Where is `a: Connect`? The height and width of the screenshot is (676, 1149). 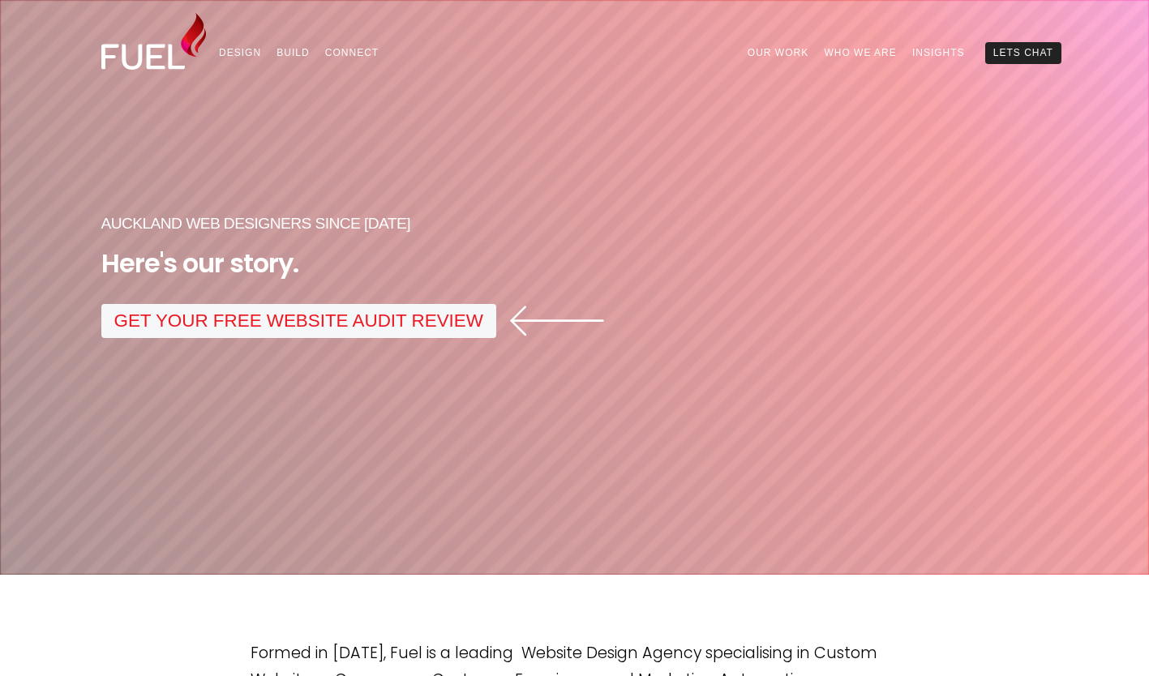 a: Connect is located at coordinates (352, 53).